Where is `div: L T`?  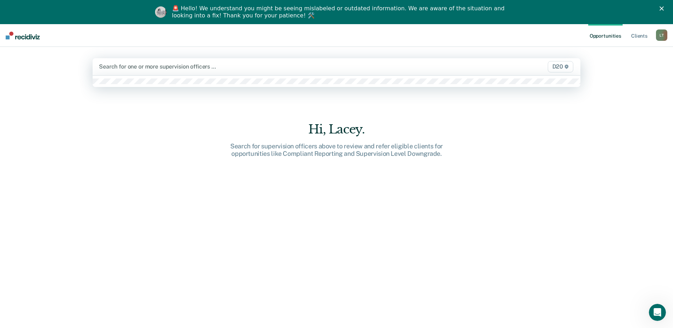 div: L T is located at coordinates (662, 35).